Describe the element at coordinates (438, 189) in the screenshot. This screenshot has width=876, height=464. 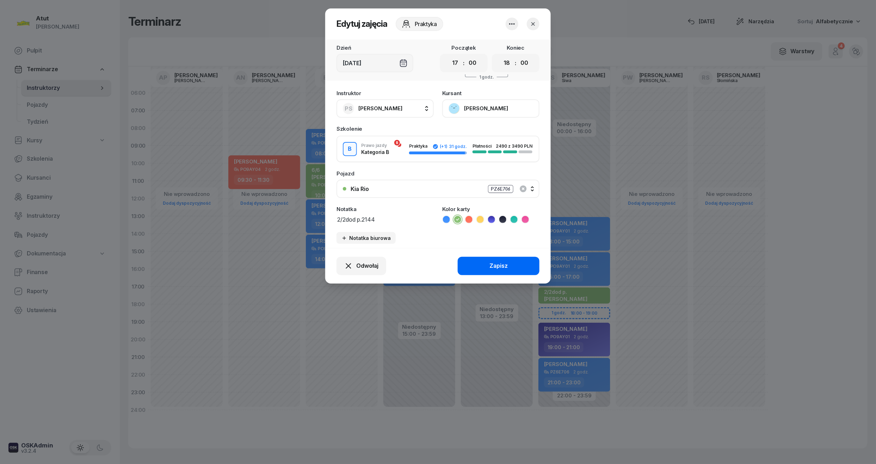
I see `button: Kia RioPZ6E706` at that location.